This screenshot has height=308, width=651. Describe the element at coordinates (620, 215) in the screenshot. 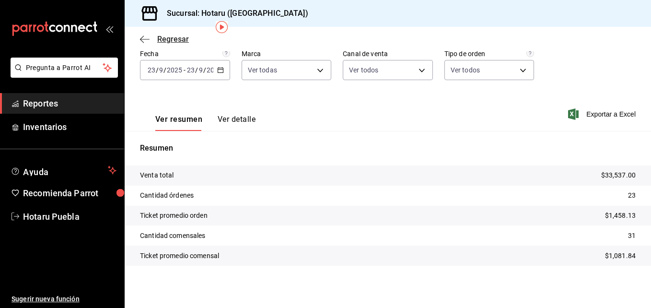

I see `p: $1,458.13` at that location.